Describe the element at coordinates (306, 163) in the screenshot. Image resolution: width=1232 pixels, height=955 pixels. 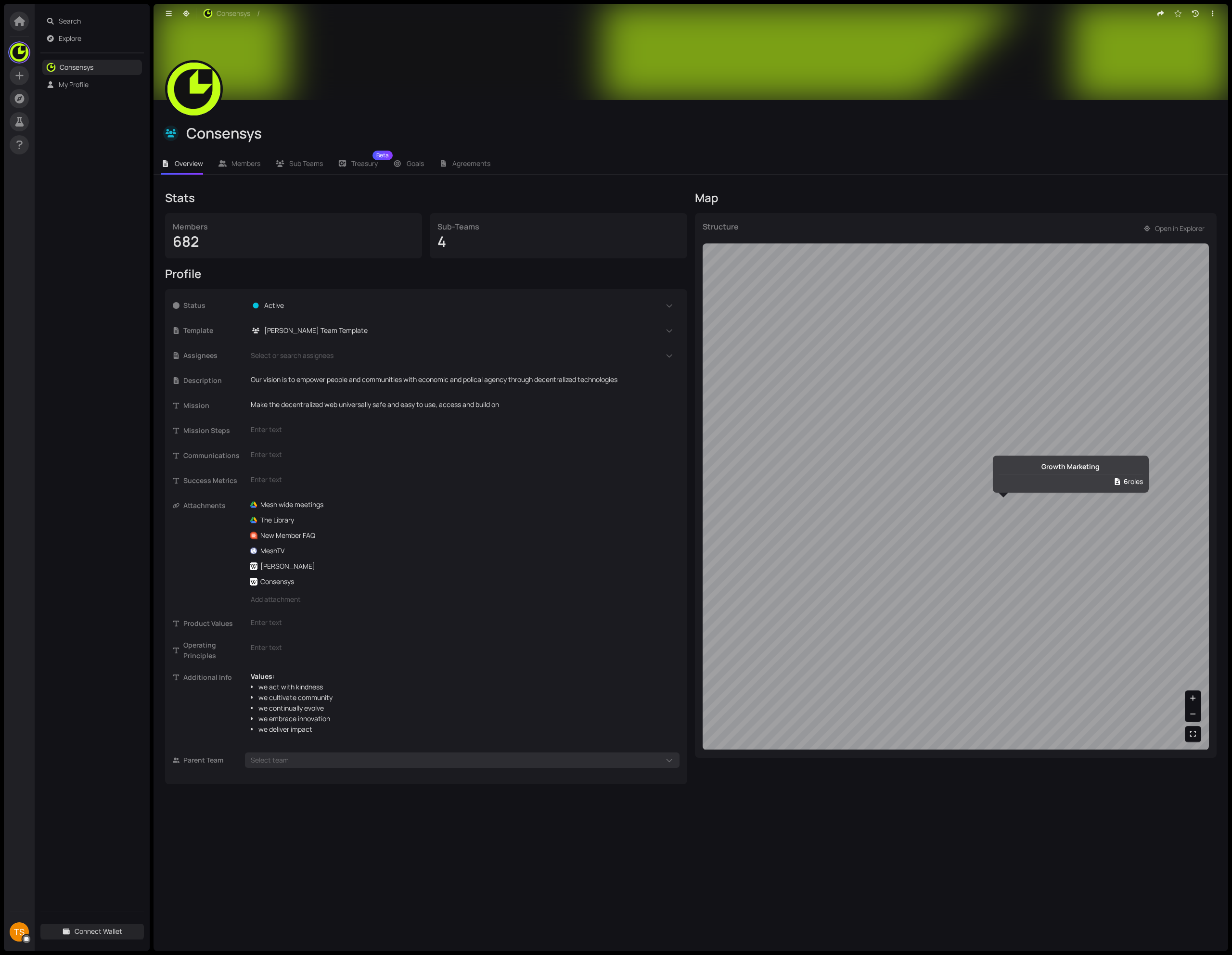
I see `span: Sub Teams` at that location.